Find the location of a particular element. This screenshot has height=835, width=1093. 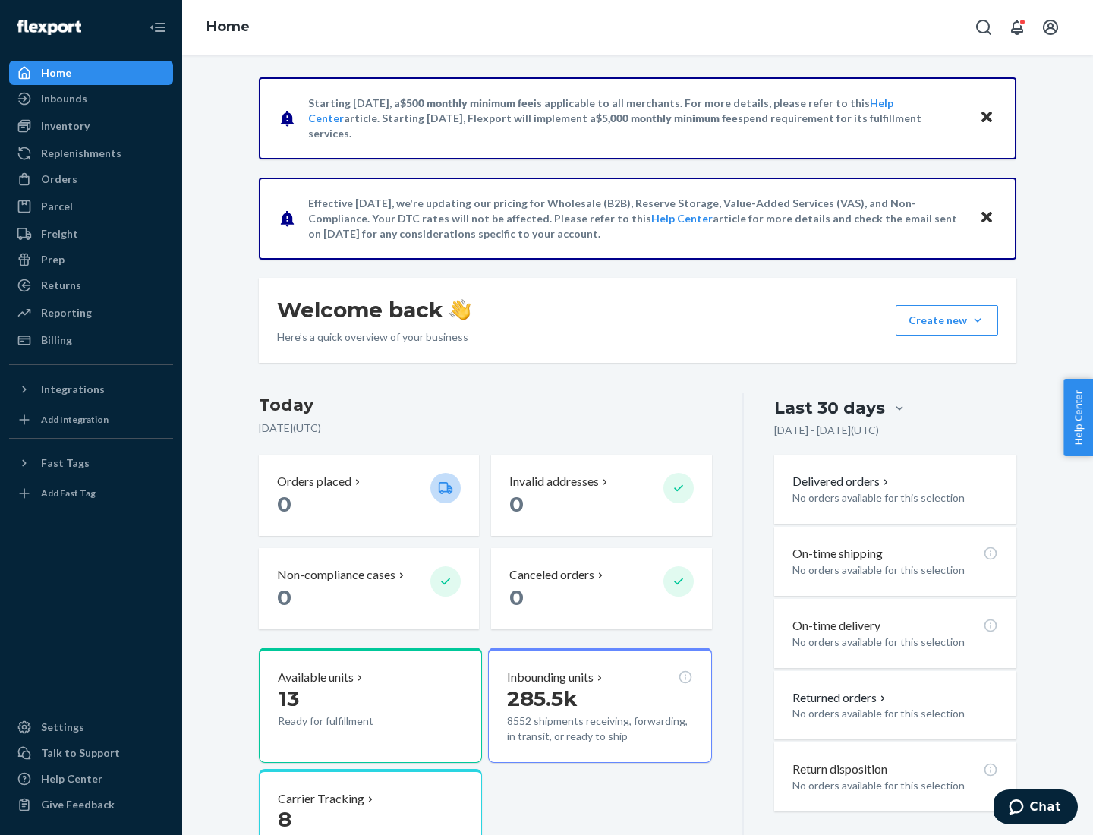

button: Delivered orders is located at coordinates (841, 481).